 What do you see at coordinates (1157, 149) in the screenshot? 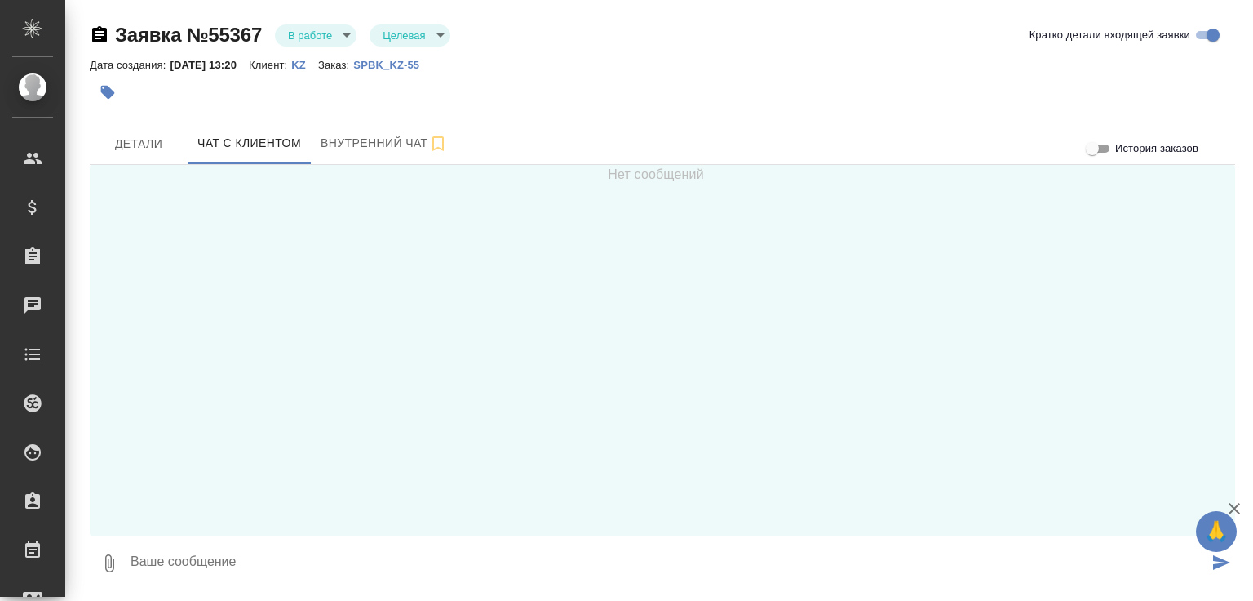
I see `span: История заказов` at bounding box center [1157, 149].